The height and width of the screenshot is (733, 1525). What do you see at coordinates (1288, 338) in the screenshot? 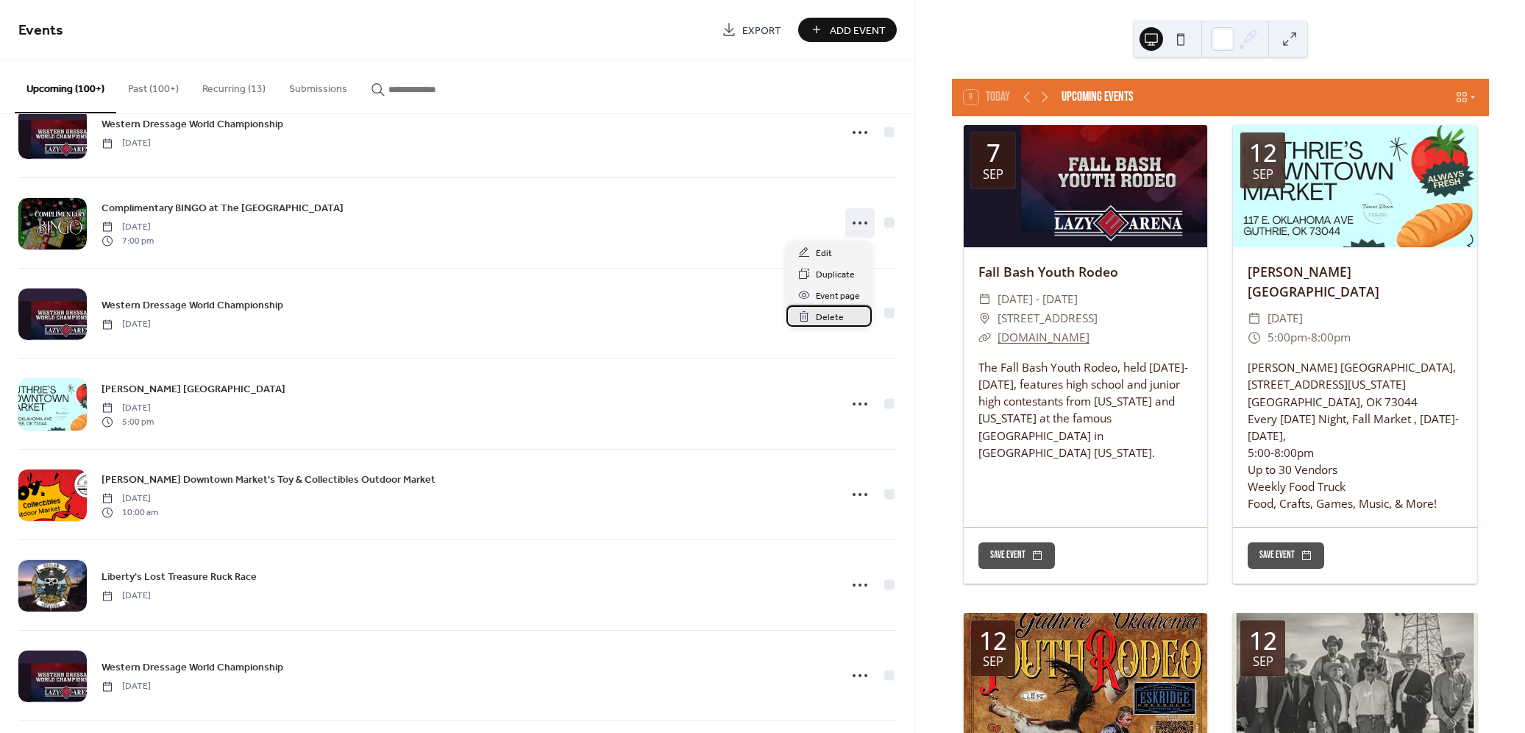
I see `span: 5:00pm` at bounding box center [1288, 338].